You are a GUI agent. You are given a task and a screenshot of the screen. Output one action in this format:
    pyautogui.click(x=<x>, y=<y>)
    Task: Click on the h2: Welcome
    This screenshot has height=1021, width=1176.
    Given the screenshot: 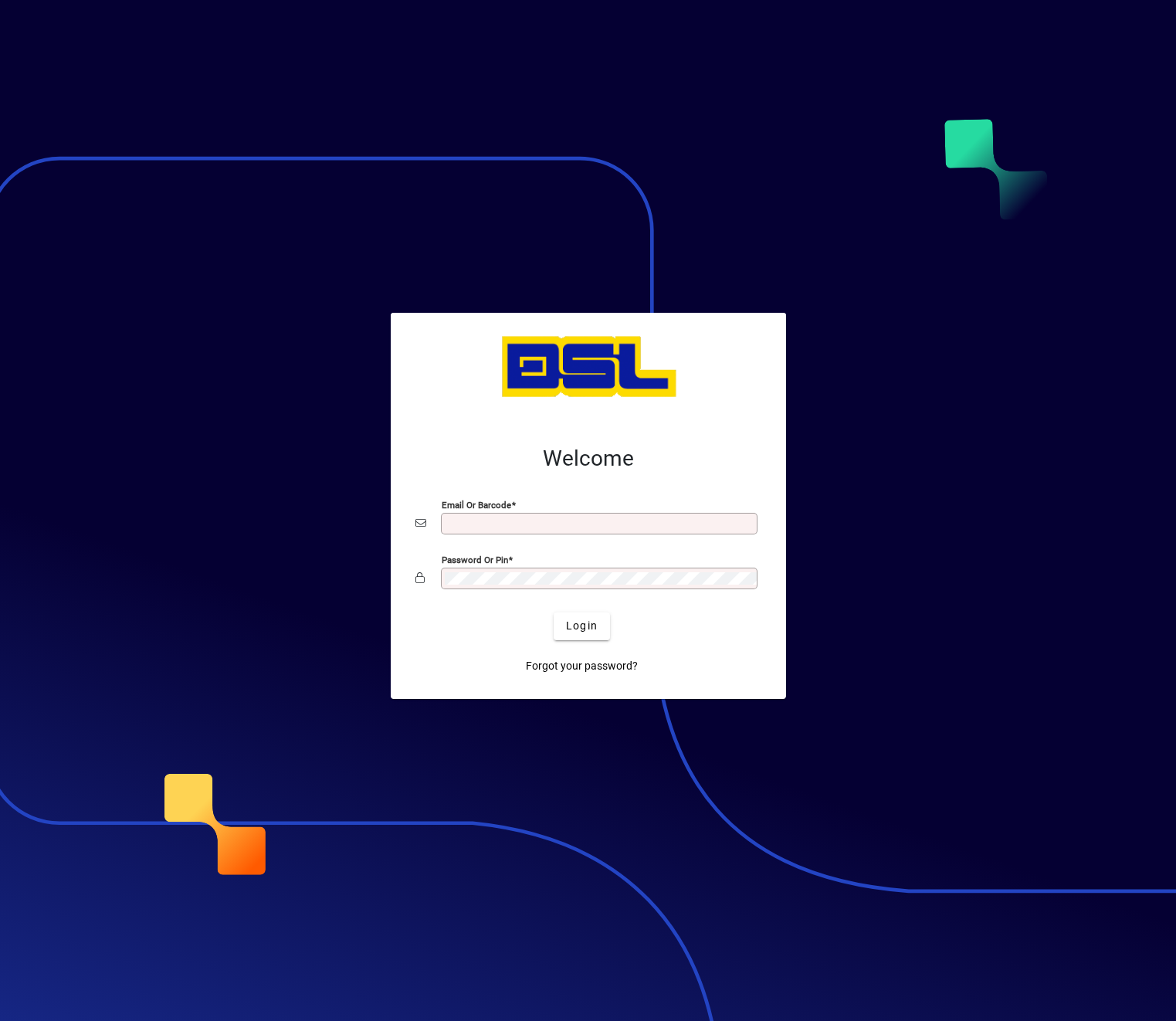 What is the action you would take?
    pyautogui.click(x=588, y=459)
    